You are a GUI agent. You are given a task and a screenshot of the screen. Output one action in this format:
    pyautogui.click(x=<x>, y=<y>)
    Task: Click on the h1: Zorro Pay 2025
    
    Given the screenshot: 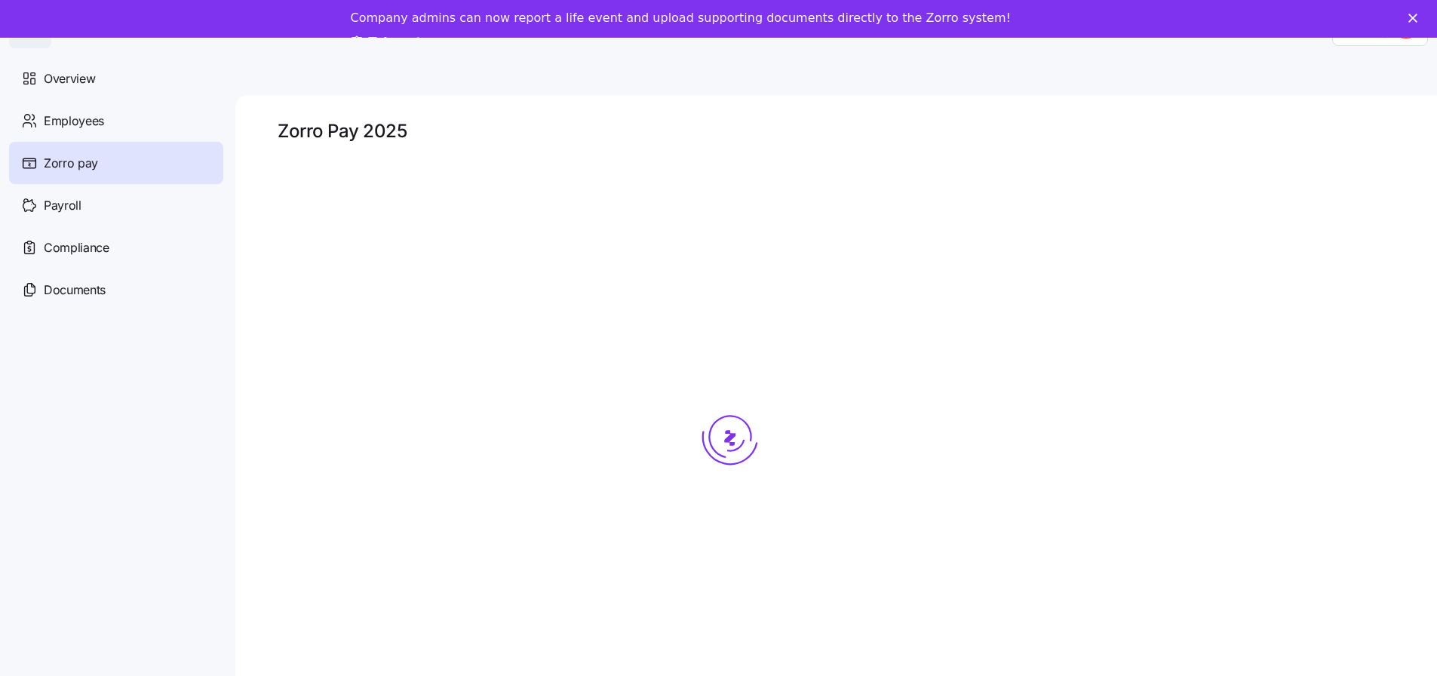 What is the action you would take?
    pyautogui.click(x=342, y=131)
    